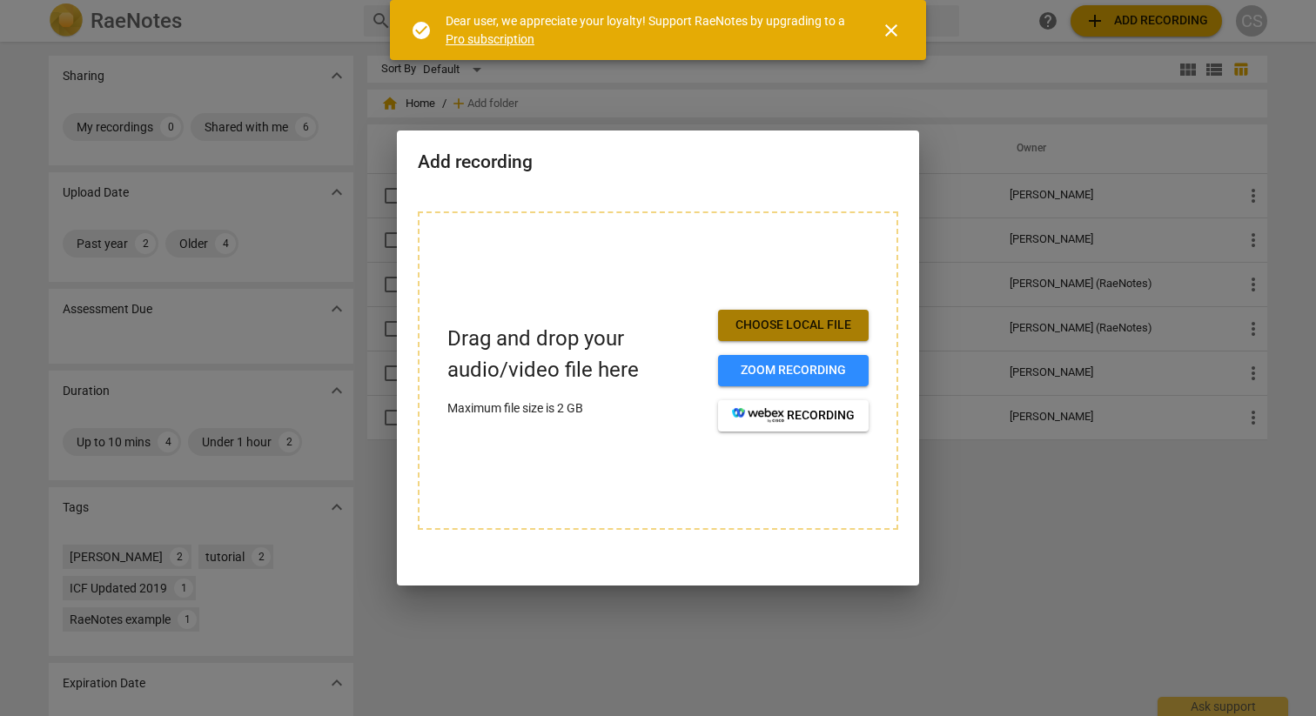  I want to click on span: recording, so click(793, 416).